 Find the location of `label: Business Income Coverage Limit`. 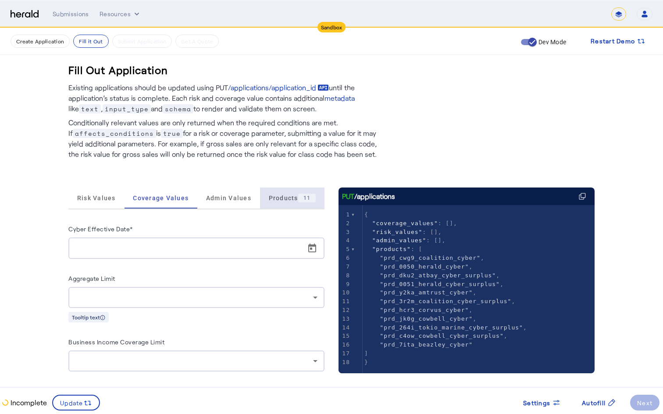

label: Business Income Coverage Limit is located at coordinates (116, 342).